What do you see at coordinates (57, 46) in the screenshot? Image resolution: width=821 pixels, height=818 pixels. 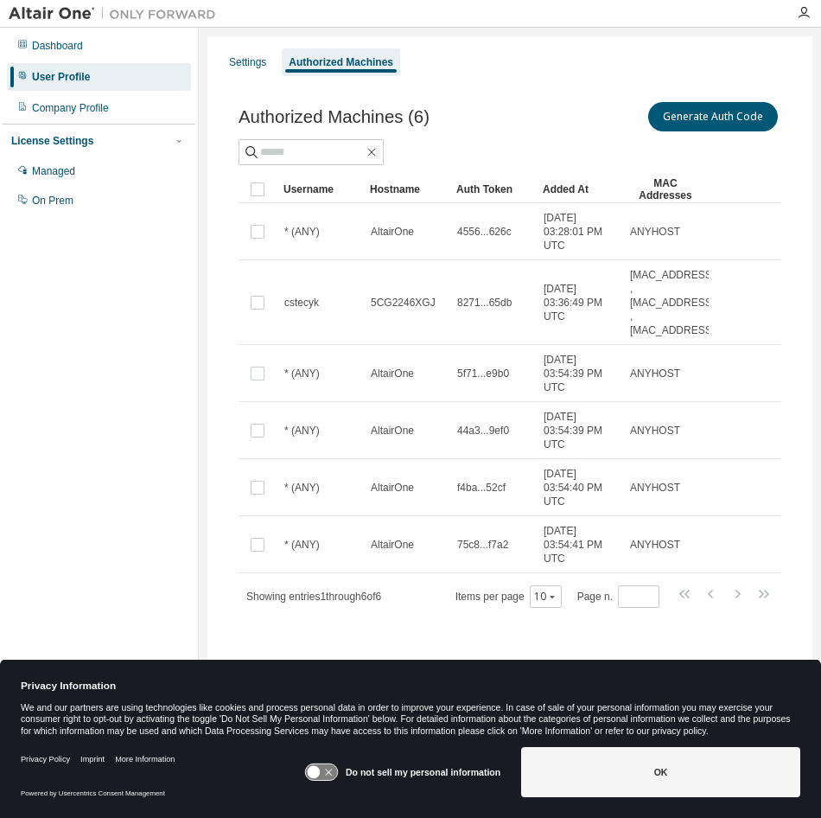 I see `div: Dashboard` at bounding box center [57, 46].